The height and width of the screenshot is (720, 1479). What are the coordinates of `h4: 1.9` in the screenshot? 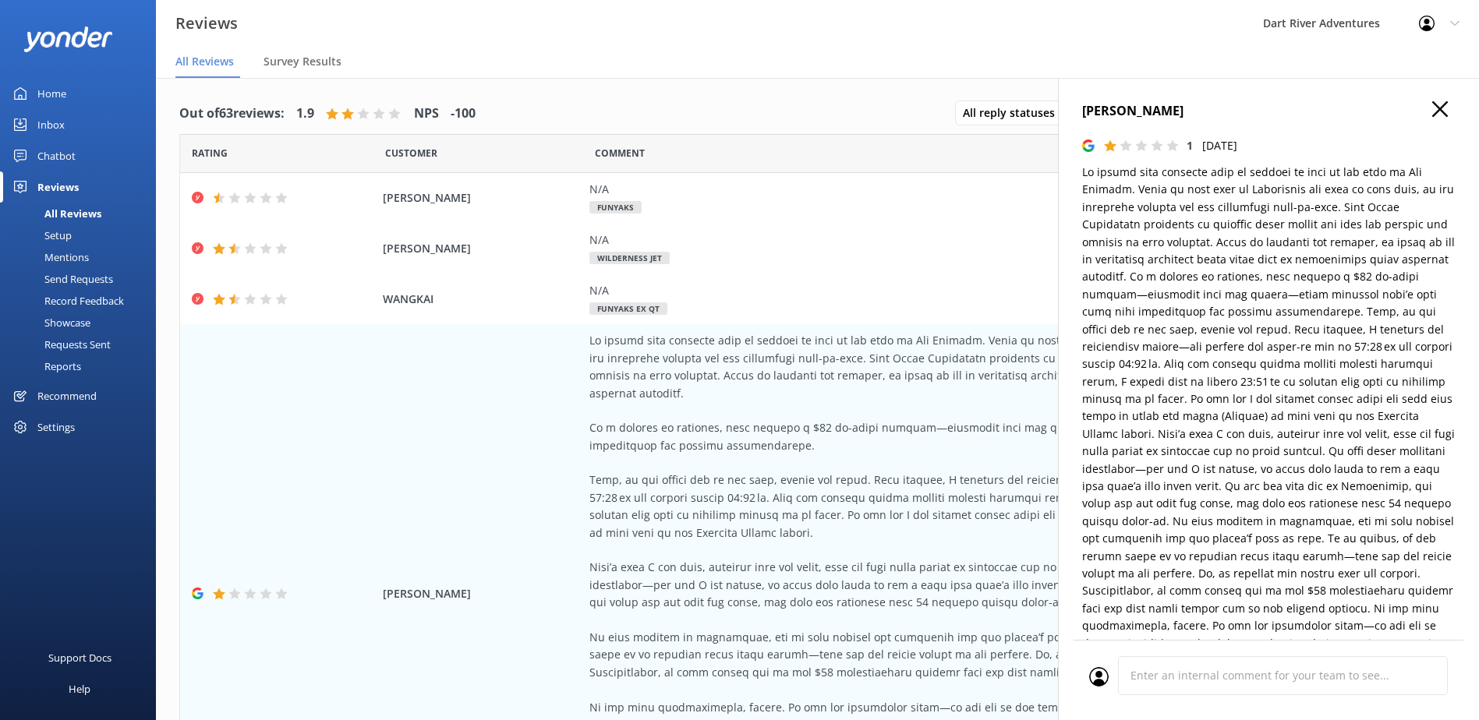 It's located at (305, 114).